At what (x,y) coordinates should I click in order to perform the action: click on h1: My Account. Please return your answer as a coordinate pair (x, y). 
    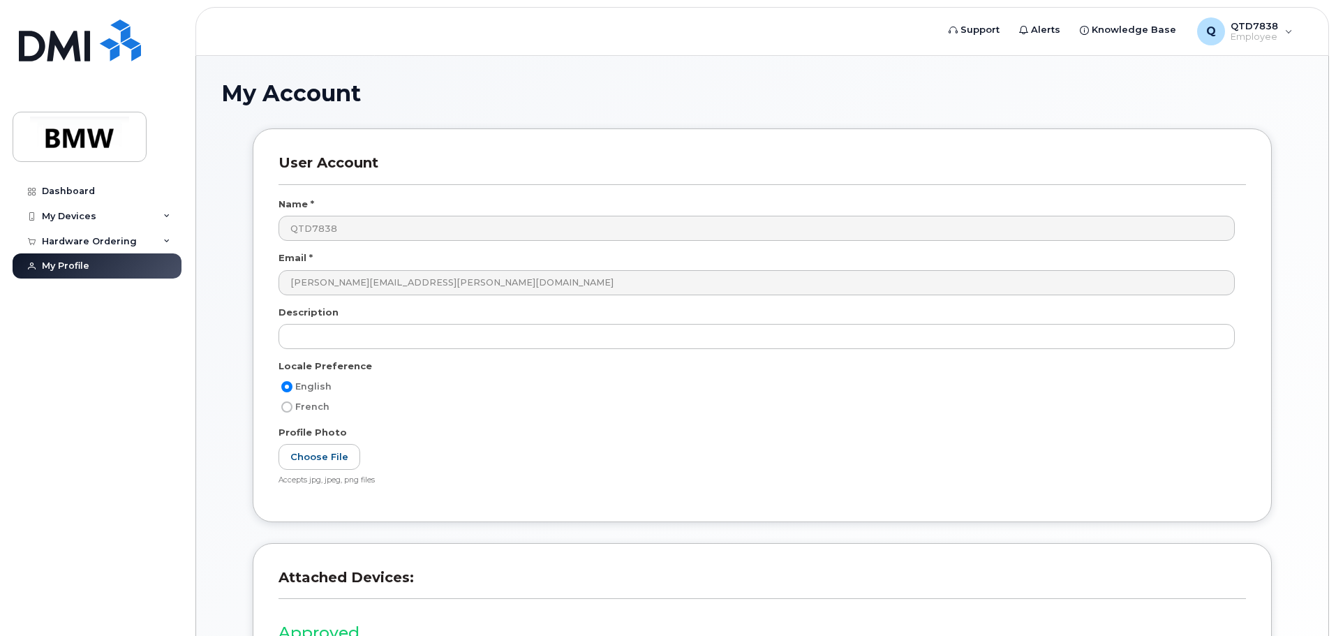
    Looking at the image, I should click on (762, 93).